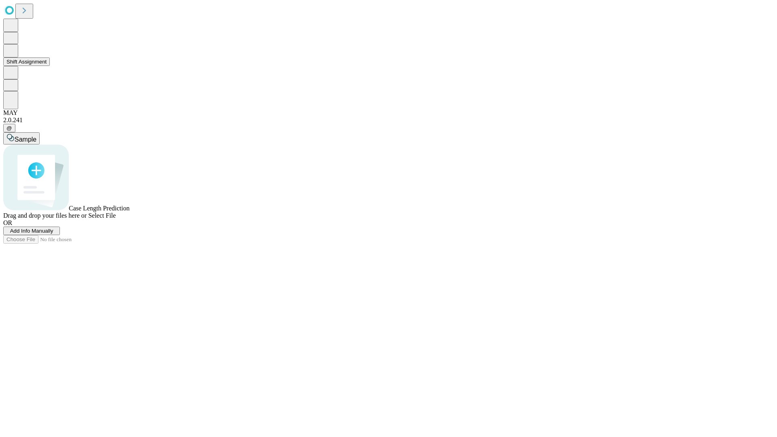 The height and width of the screenshot is (437, 777). Describe the element at coordinates (99, 208) in the screenshot. I see `span: Case Length Prediction` at that location.